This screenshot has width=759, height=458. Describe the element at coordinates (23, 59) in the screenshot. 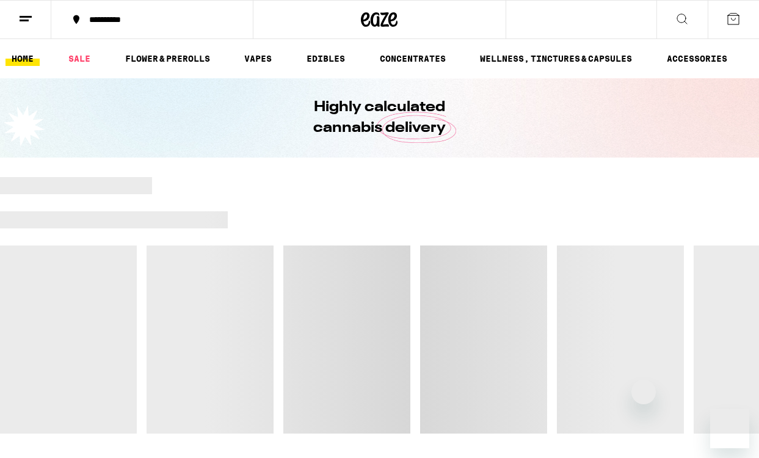

I see `a: HOME` at that location.